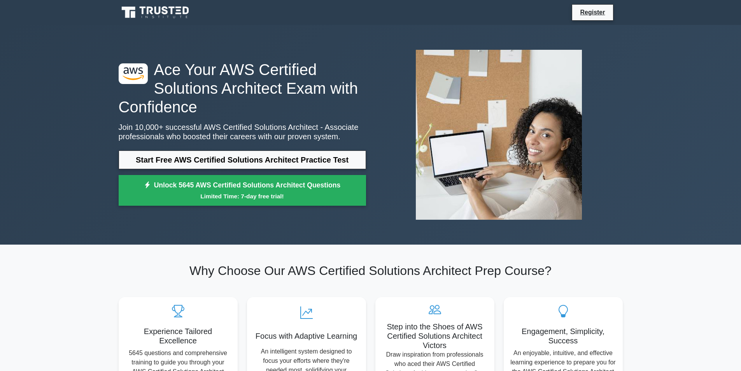 Image resolution: width=741 pixels, height=371 pixels. What do you see at coordinates (563, 336) in the screenshot?
I see `h5: Engagement, Simplicity, Success` at bounding box center [563, 336].